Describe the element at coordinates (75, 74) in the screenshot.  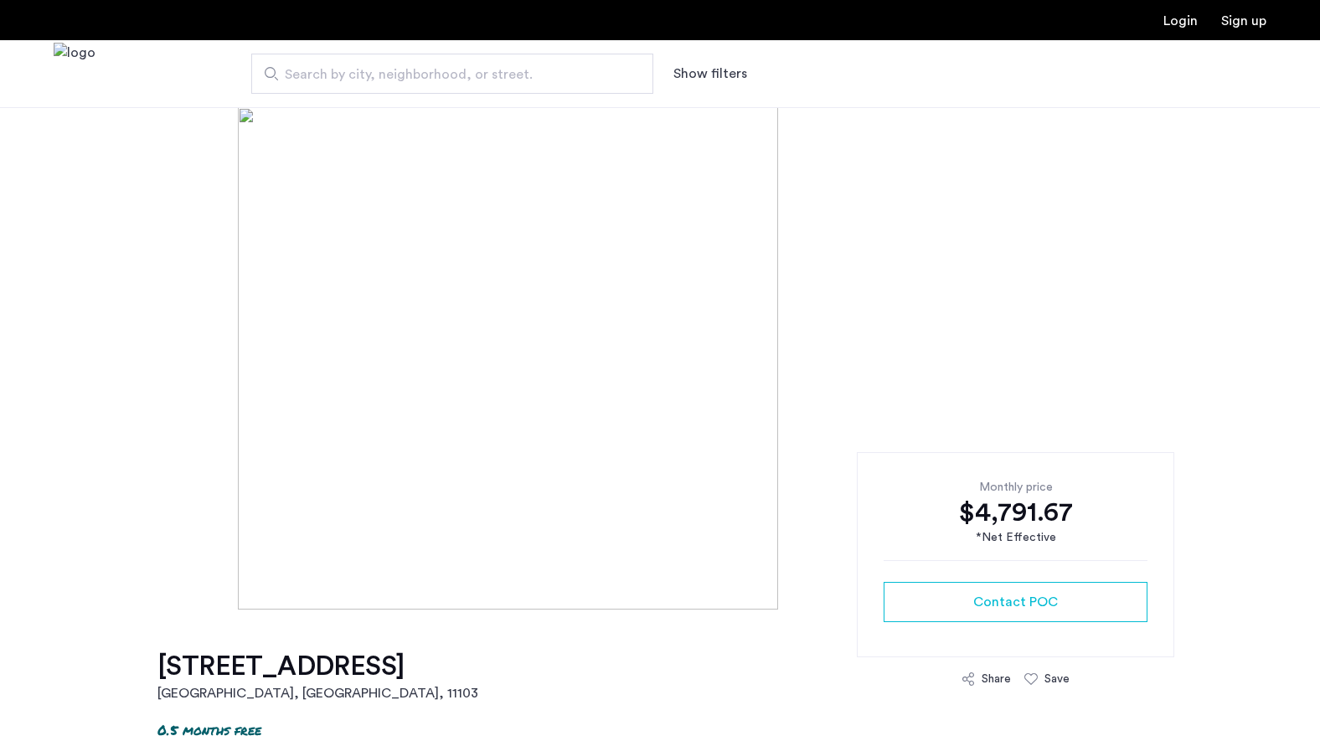
I see `img: logo` at that location.